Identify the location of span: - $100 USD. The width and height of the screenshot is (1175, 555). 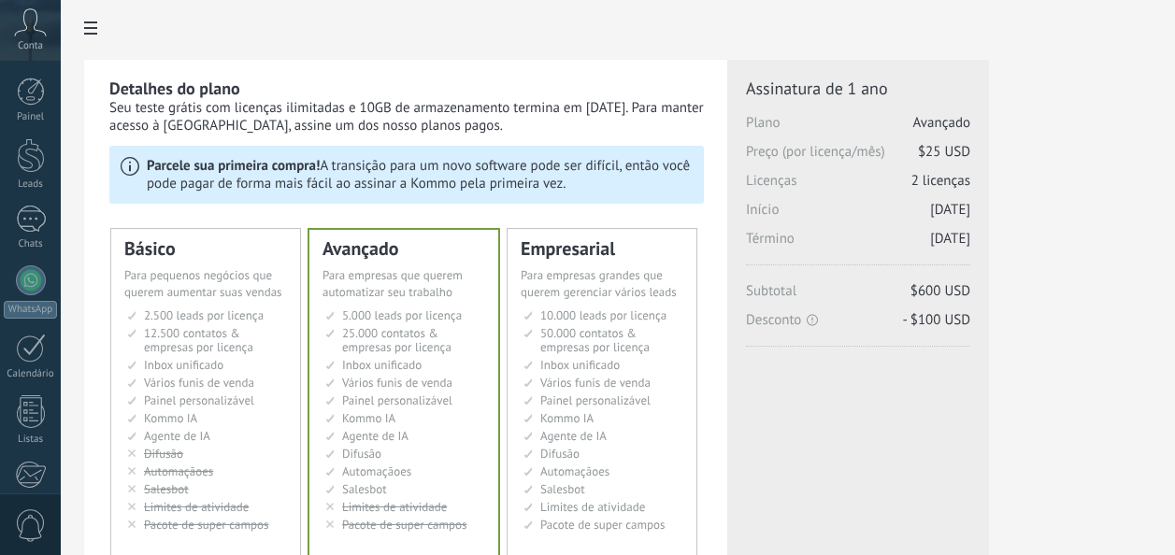
(936, 320).